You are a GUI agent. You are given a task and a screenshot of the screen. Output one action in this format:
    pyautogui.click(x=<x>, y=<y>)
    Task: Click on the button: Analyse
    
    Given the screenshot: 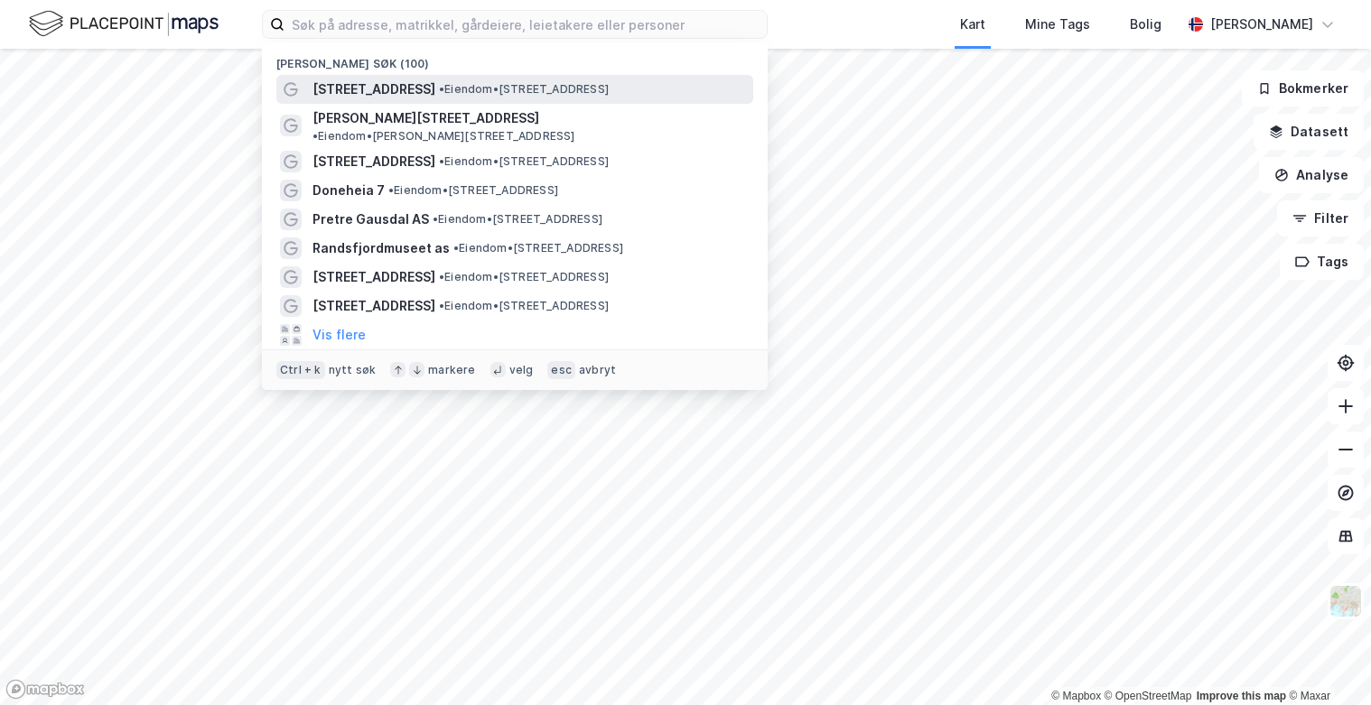 What is the action you would take?
    pyautogui.click(x=1311, y=175)
    